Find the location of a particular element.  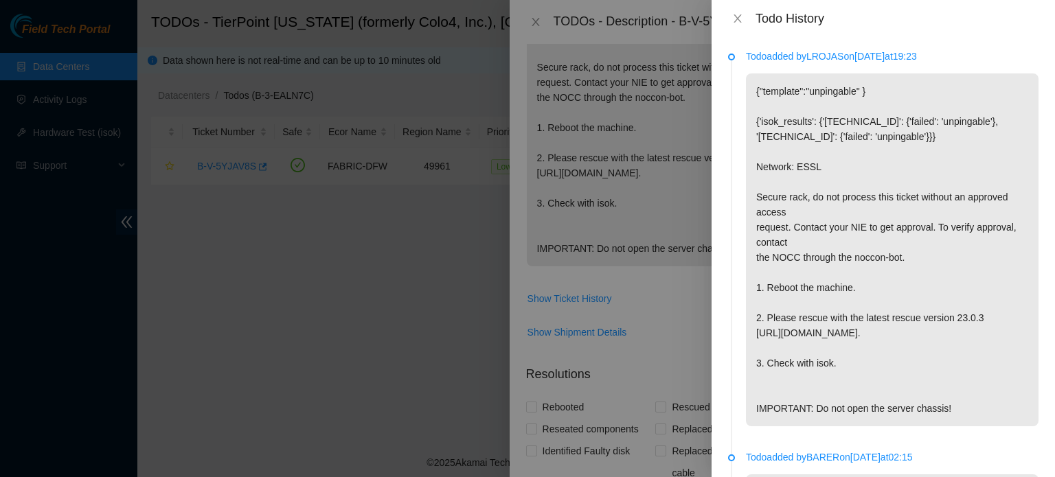

div: Todo History is located at coordinates (897, 19).